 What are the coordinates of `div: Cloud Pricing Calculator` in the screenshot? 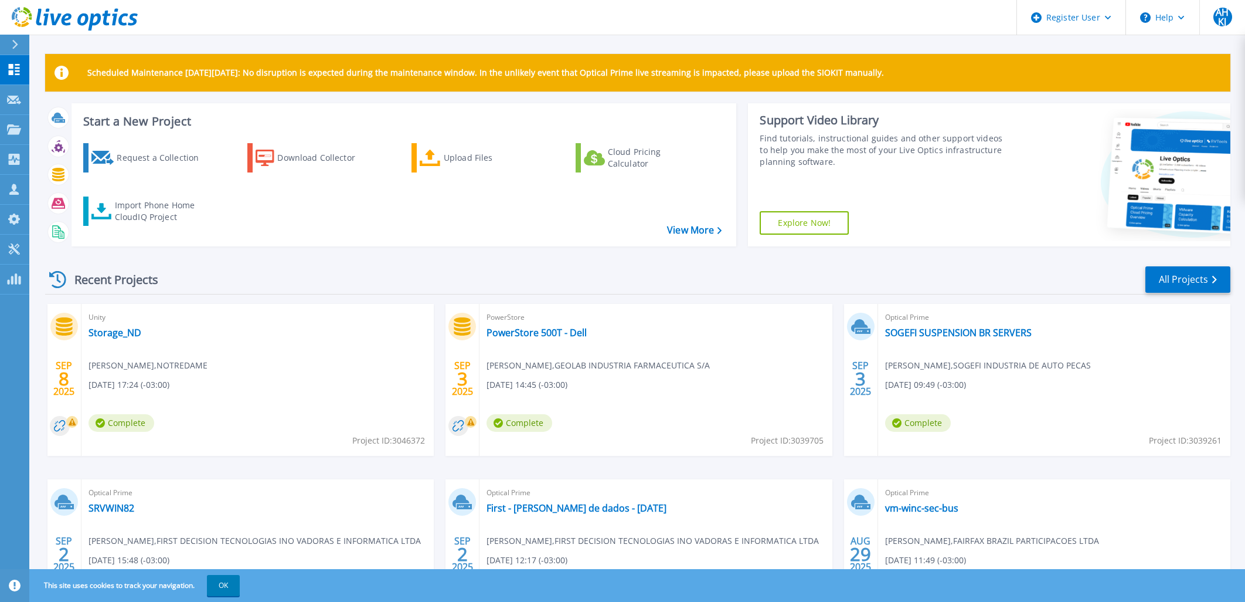 It's located at (655, 158).